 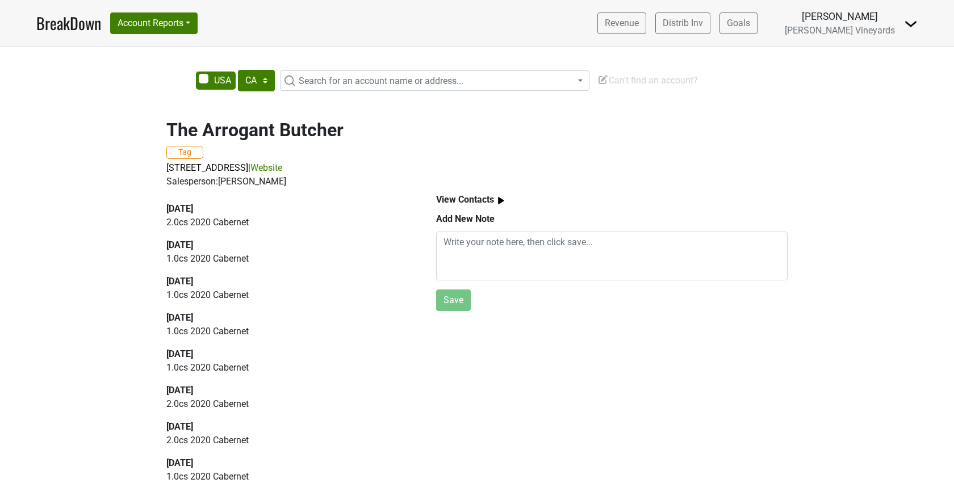 What do you see at coordinates (381, 81) in the screenshot?
I see `span: Search for an account name or address...` at bounding box center [381, 81].